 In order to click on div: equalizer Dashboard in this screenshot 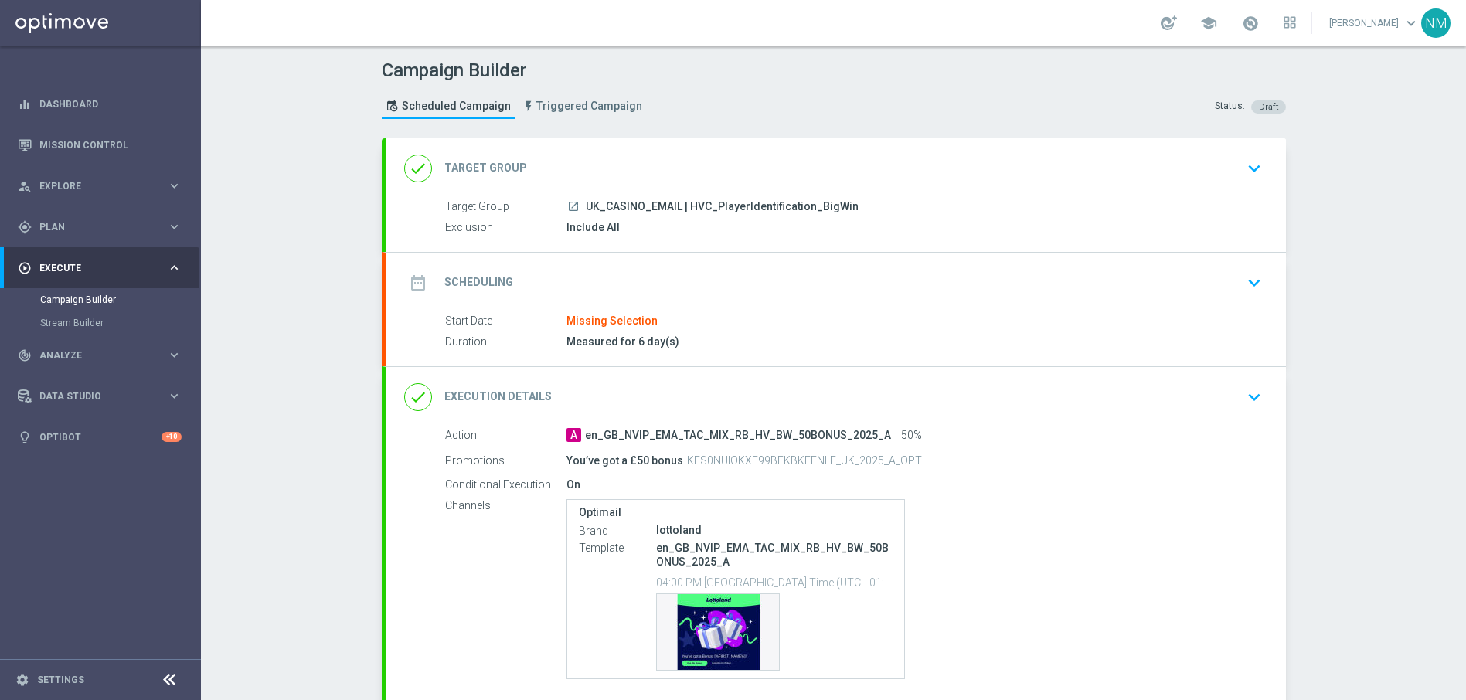, I will do `click(100, 104)`.